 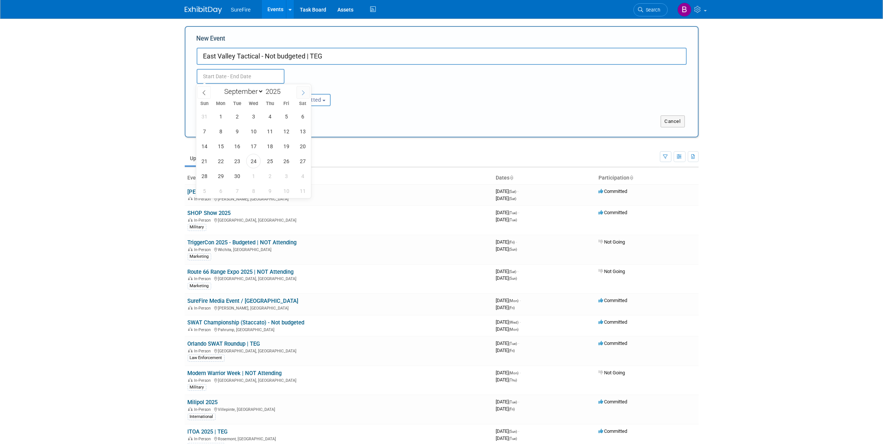 I want to click on span: September 2, 2025, so click(x=237, y=116).